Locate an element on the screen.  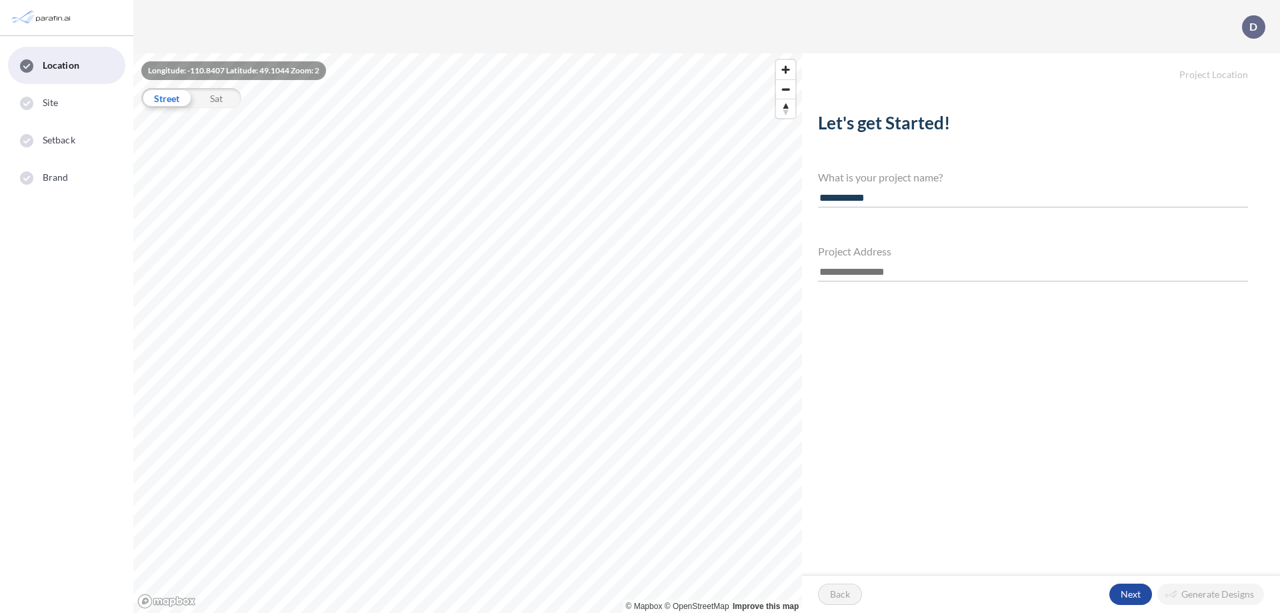
span: Reset bearing to north is located at coordinates (785, 109).